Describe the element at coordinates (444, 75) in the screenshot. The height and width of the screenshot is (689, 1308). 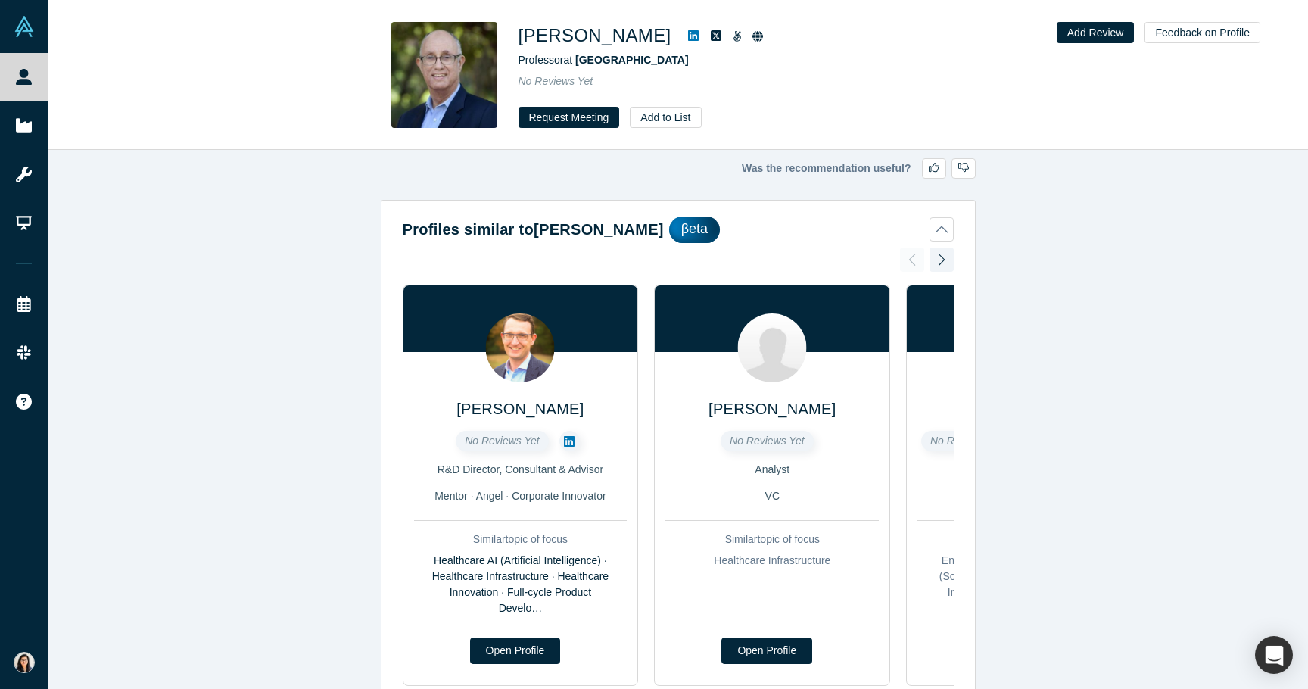
I see `img: Jeffrey Pfeffer's Profile Image` at that location.